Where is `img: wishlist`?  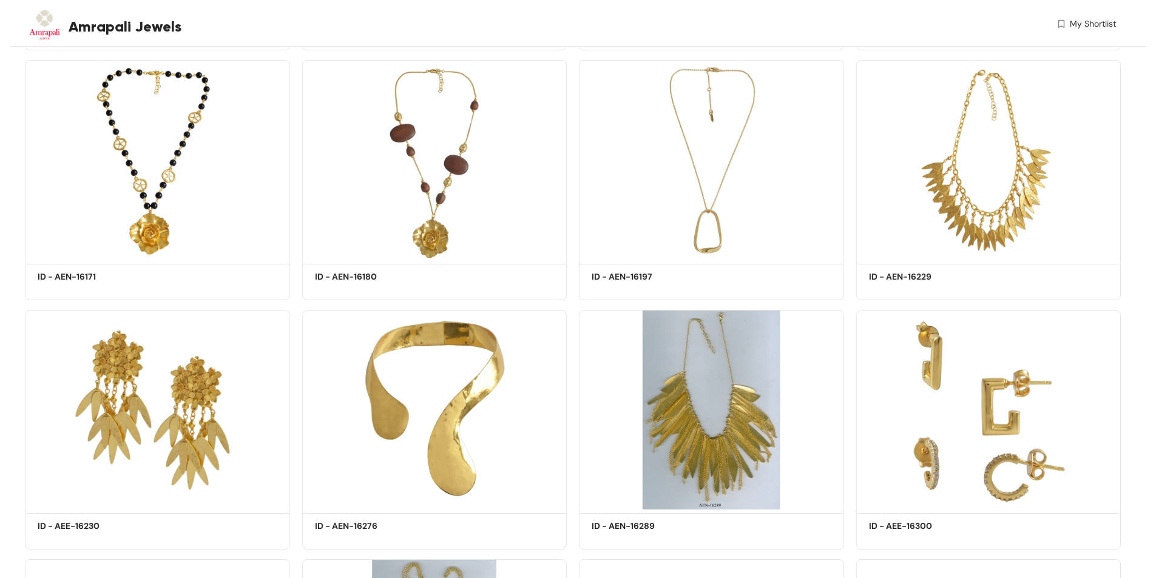
img: wishlist is located at coordinates (1061, 24).